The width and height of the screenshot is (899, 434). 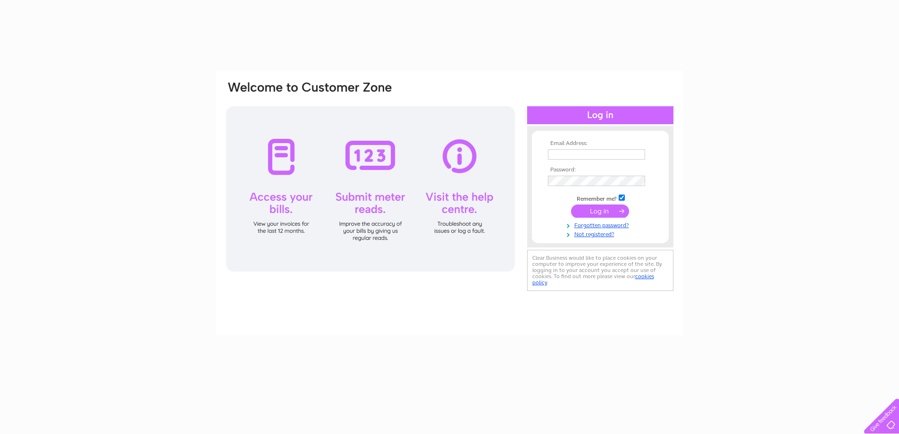 What do you see at coordinates (593, 279) in the screenshot?
I see `a: cookies policy` at bounding box center [593, 279].